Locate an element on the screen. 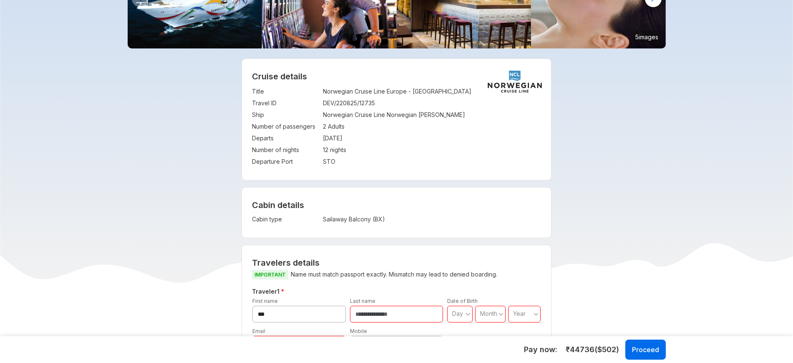  td: Sailaway Balcony (BX) is located at coordinates (400, 219).